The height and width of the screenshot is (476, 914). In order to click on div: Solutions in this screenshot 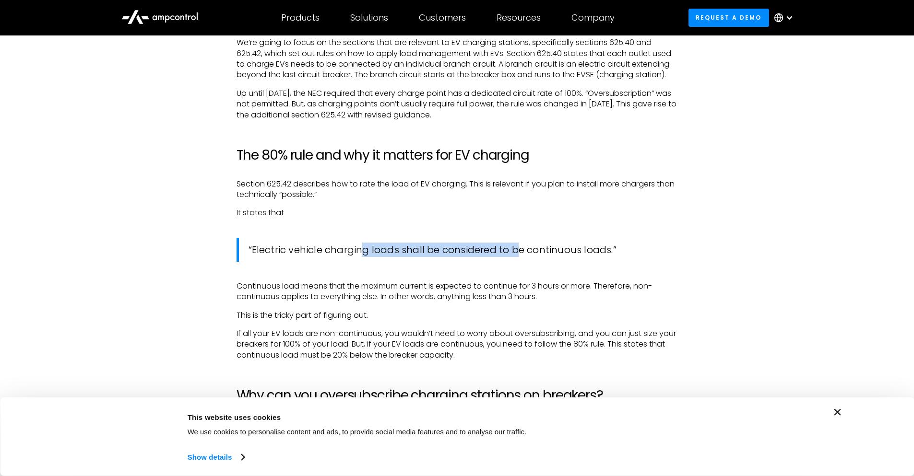, I will do `click(369, 18)`.